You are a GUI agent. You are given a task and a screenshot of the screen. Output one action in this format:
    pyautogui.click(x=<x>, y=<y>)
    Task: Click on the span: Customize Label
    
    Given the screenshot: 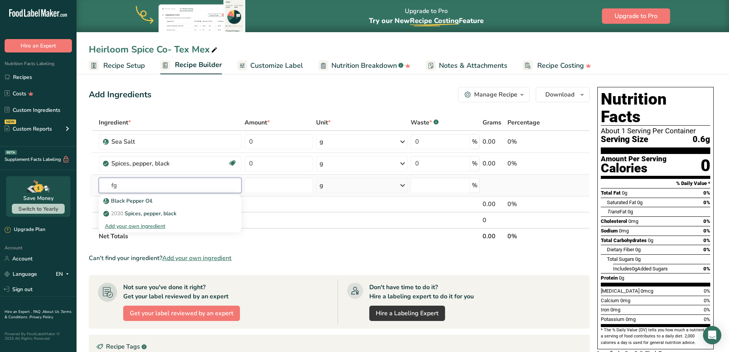 What is the action you would take?
    pyautogui.click(x=277, y=65)
    